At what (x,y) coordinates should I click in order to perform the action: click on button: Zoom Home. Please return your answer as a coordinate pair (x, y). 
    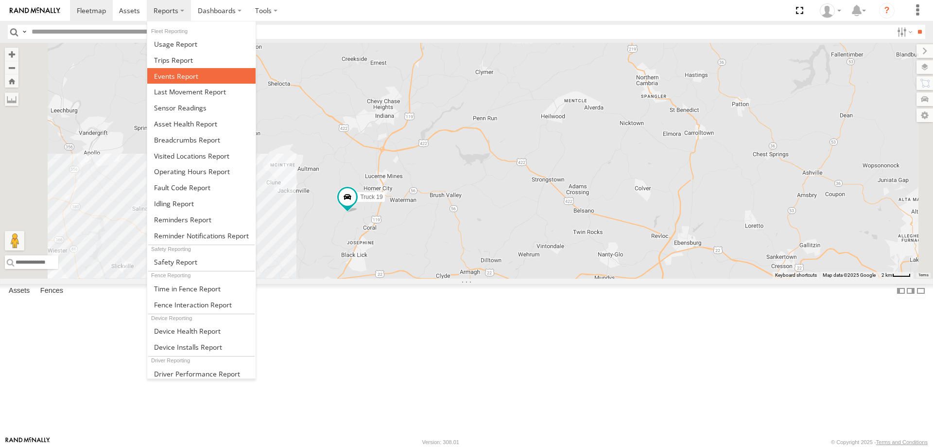
    Looking at the image, I should click on (12, 81).